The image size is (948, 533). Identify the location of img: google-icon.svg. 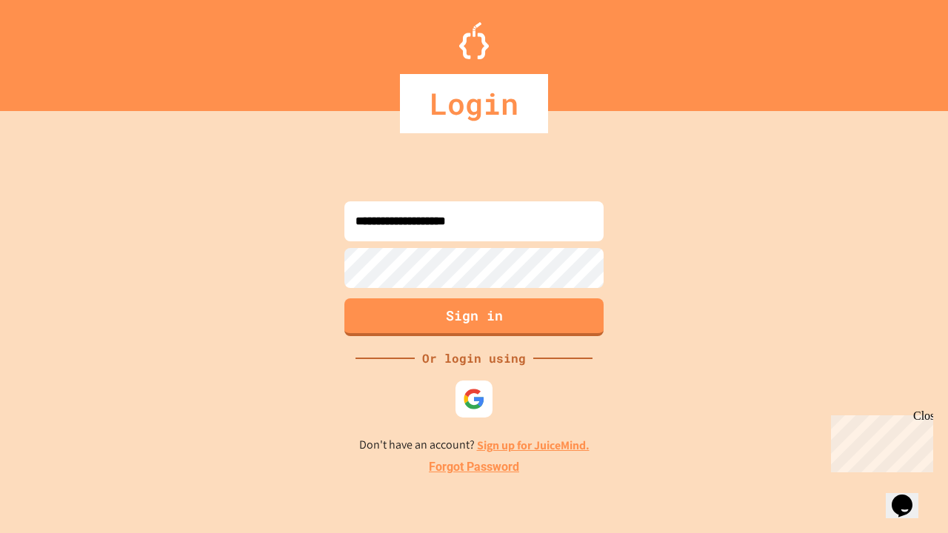
(474, 399).